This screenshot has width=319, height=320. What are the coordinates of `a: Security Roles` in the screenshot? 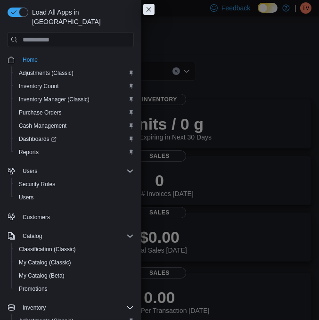 It's located at (37, 184).